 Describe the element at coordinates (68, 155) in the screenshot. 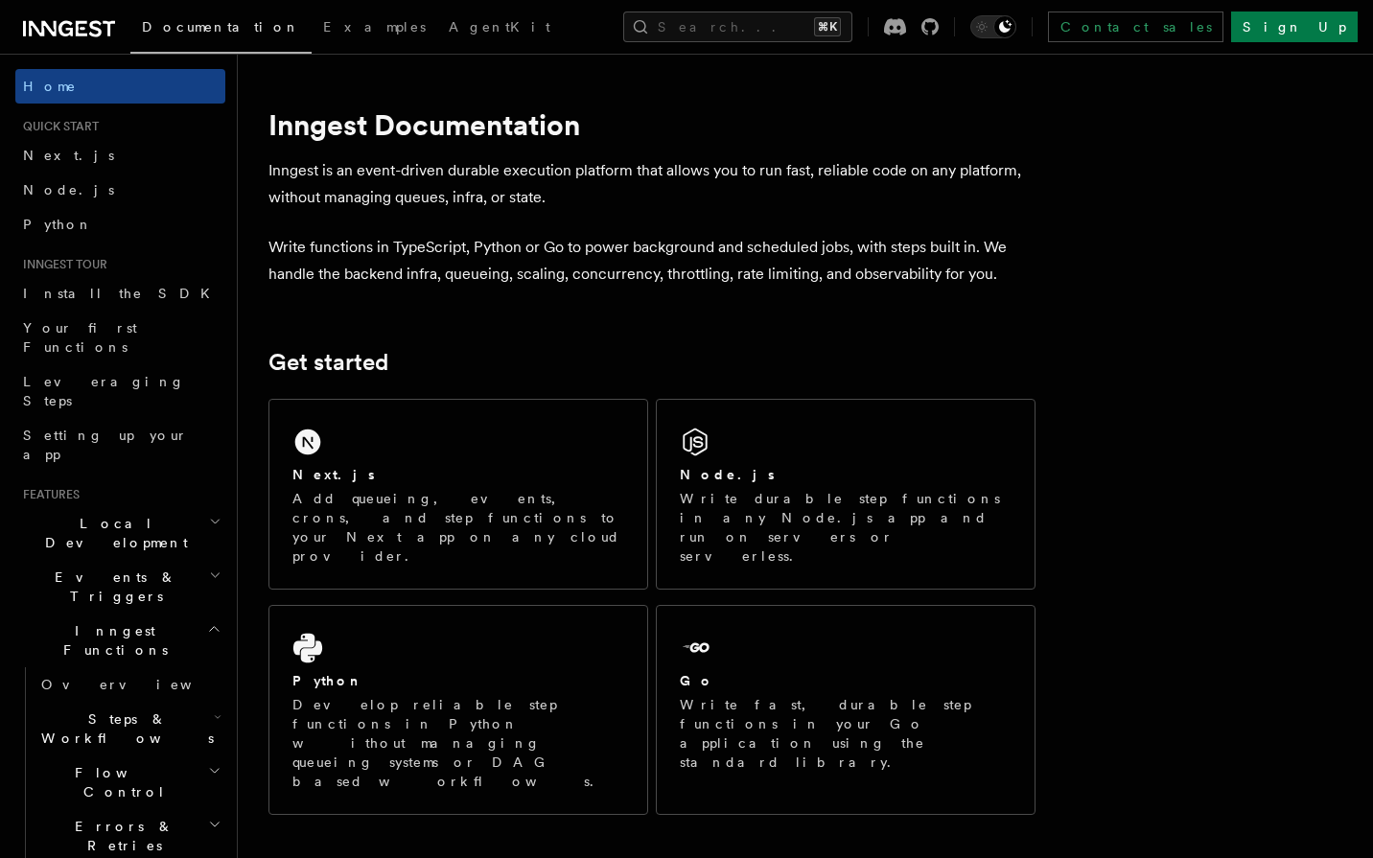

I see `span: Next.js` at that location.